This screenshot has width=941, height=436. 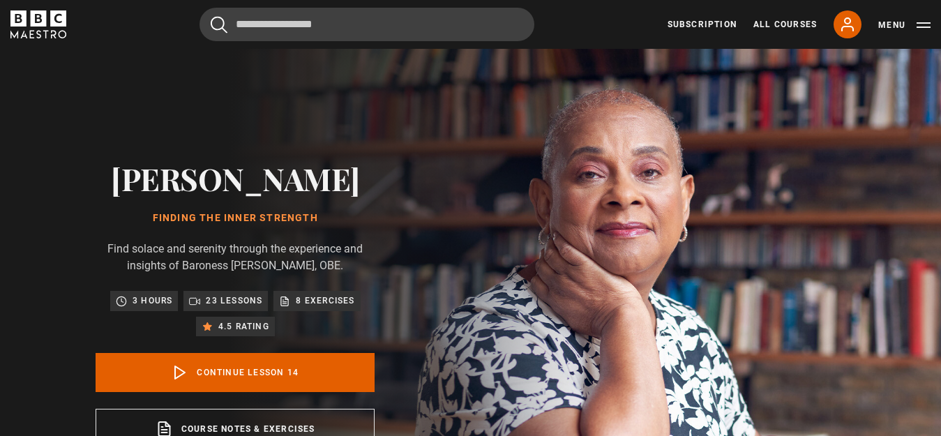 What do you see at coordinates (367, 24) in the screenshot?
I see `input: Search` at bounding box center [367, 24].